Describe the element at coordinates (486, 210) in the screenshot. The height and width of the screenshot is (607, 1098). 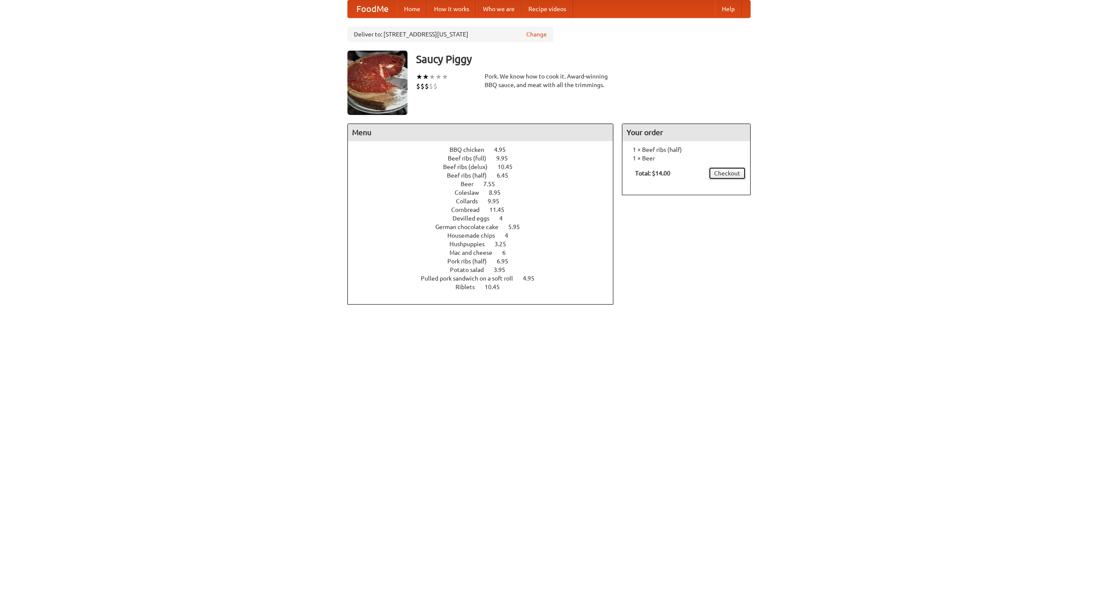
I see `a: Cornbread 11.45` at that location.